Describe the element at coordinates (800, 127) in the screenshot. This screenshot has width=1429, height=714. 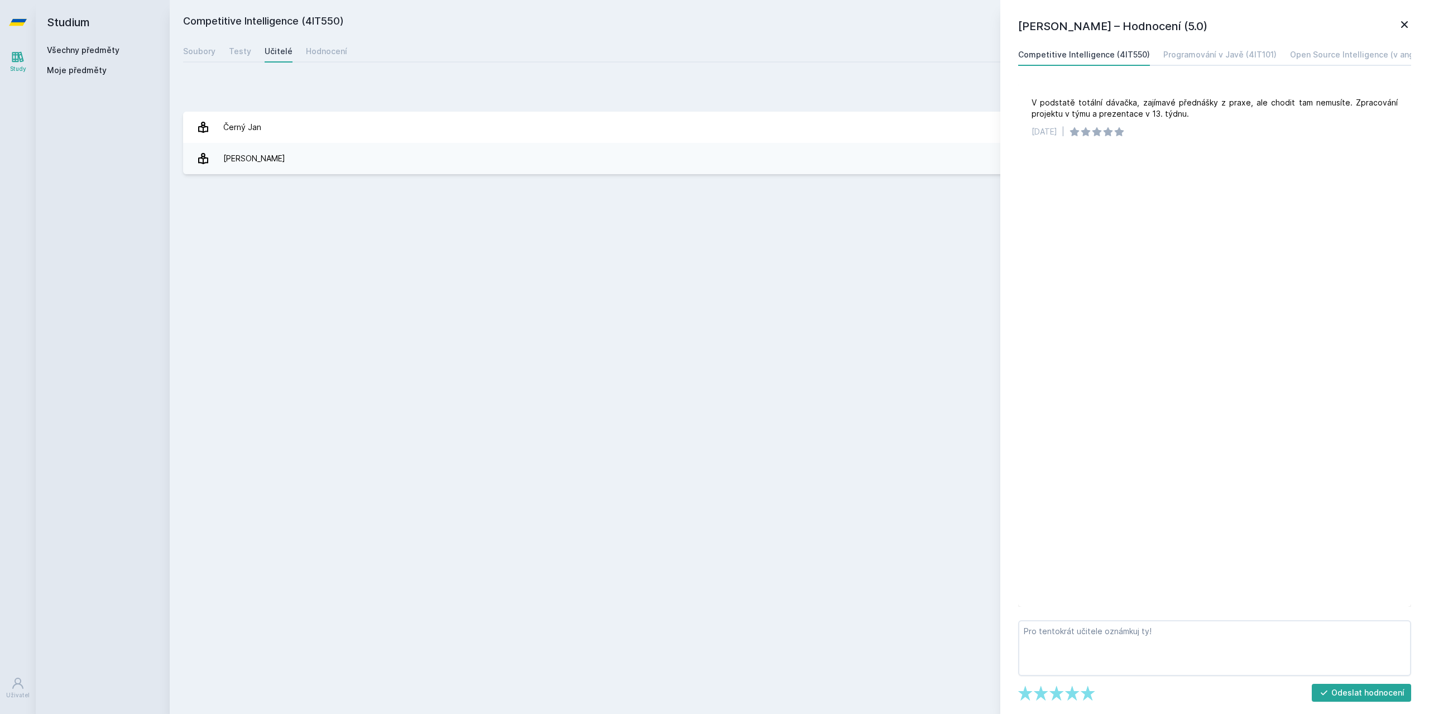
I see `a: Černý Jan 1 hodnocení 5.0` at that location.